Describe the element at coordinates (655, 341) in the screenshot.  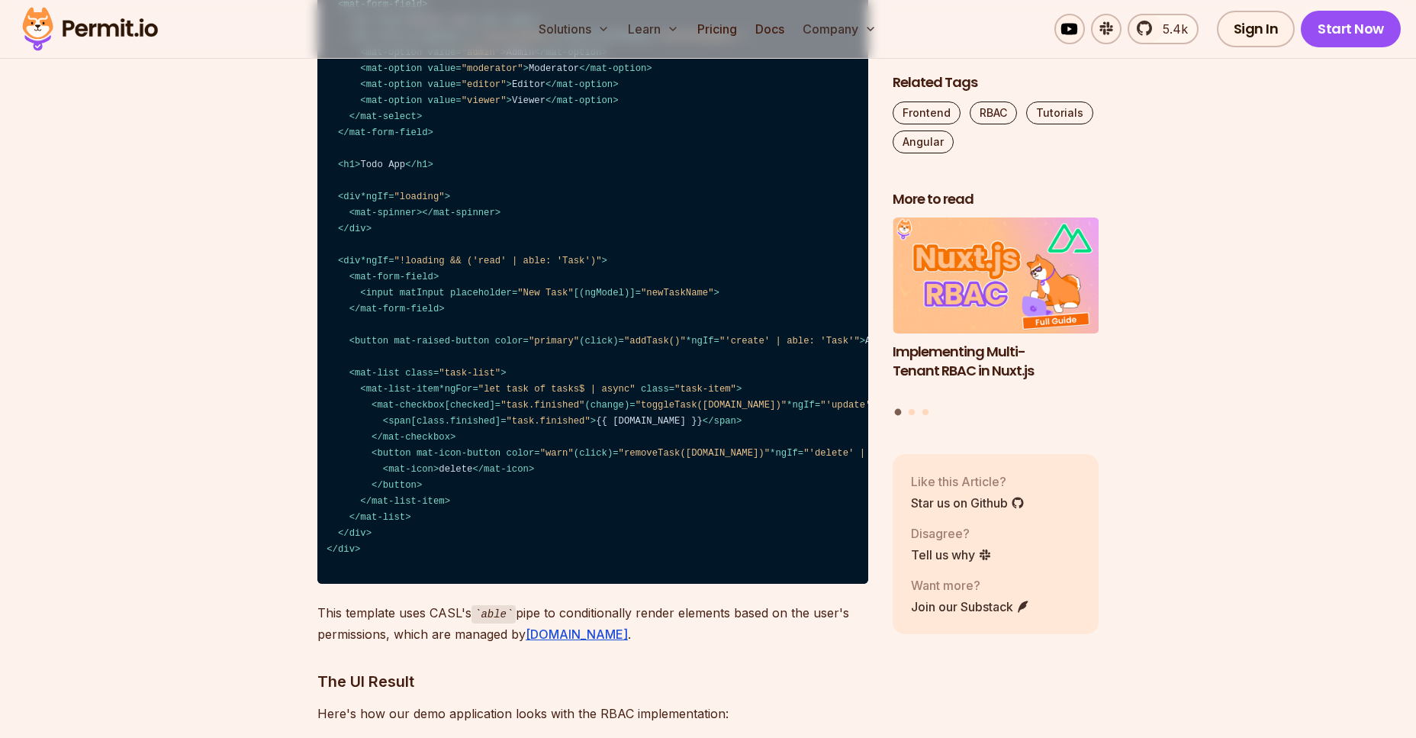
I see `span: "addTask()"` at that location.